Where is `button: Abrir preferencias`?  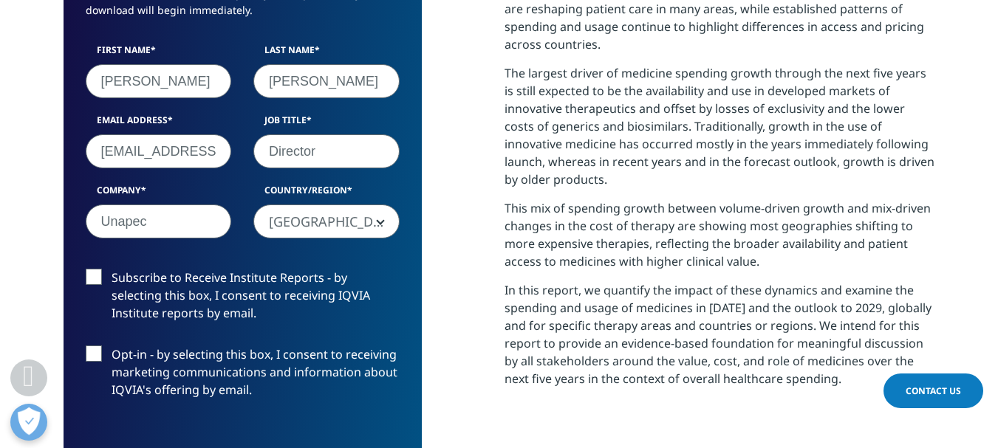 button: Abrir preferencias is located at coordinates (29, 422).